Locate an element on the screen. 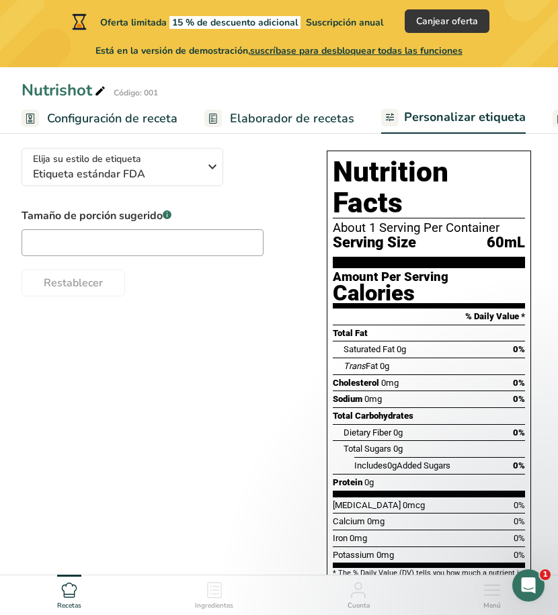 Image resolution: width=558 pixels, height=615 pixels. span: Dietary Fiber is located at coordinates (367, 432).